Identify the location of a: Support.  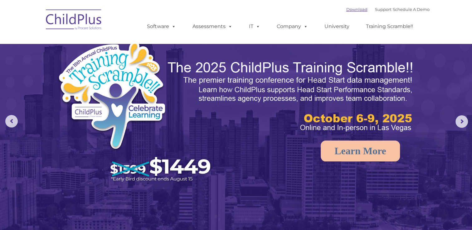
(383, 9).